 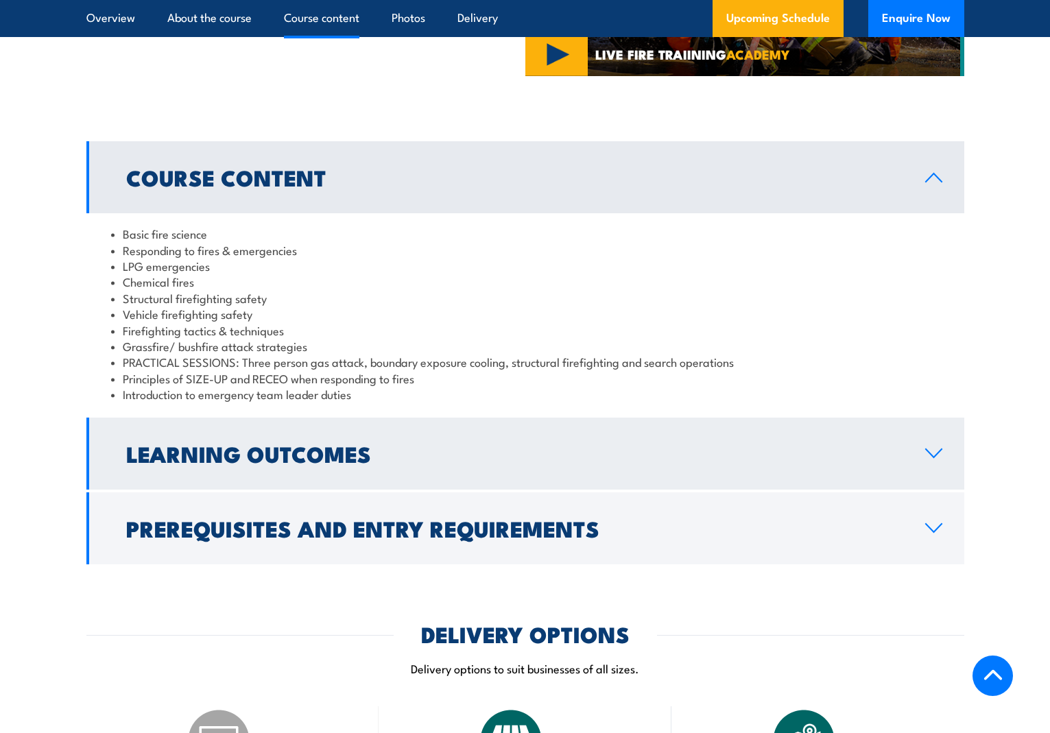 What do you see at coordinates (525, 330) in the screenshot?
I see `li: Firefighting tactics & techniques` at bounding box center [525, 330].